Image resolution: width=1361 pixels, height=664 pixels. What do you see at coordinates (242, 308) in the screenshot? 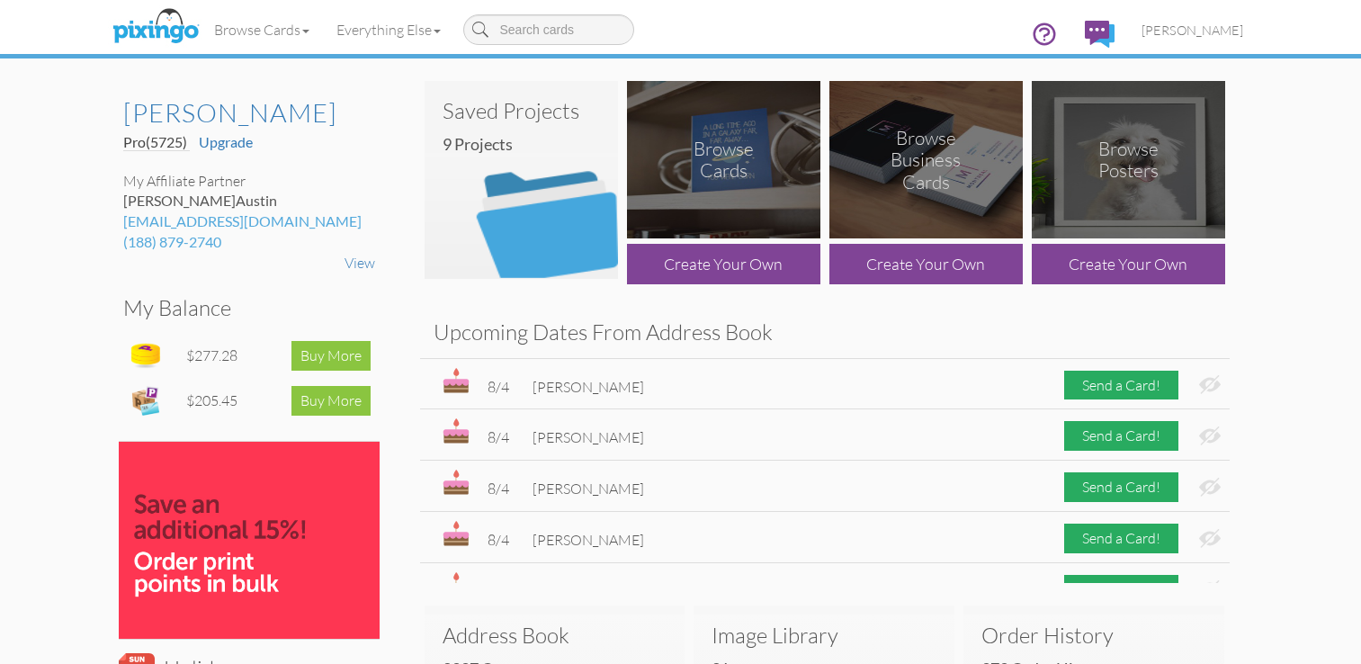
I see `h3: My Balance` at bounding box center [242, 308].